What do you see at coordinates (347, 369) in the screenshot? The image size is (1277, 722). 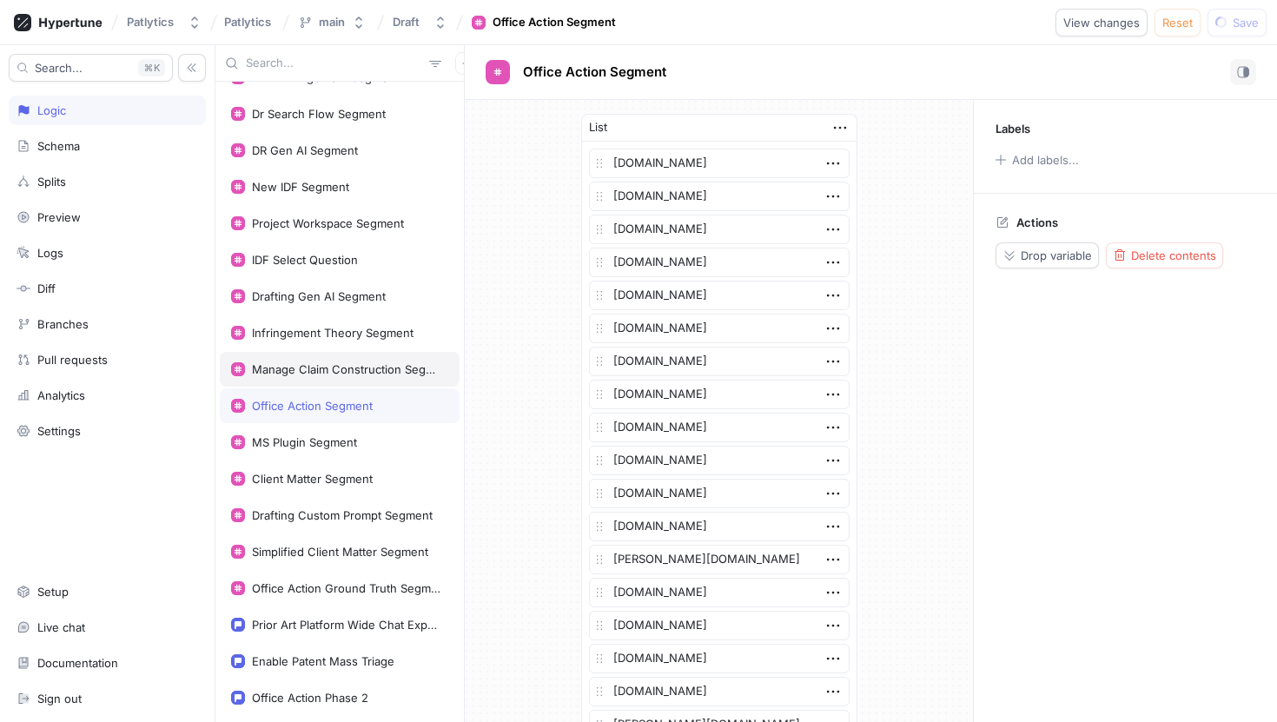 I see `div: Manage Claim Construction Segment` at bounding box center [347, 369].